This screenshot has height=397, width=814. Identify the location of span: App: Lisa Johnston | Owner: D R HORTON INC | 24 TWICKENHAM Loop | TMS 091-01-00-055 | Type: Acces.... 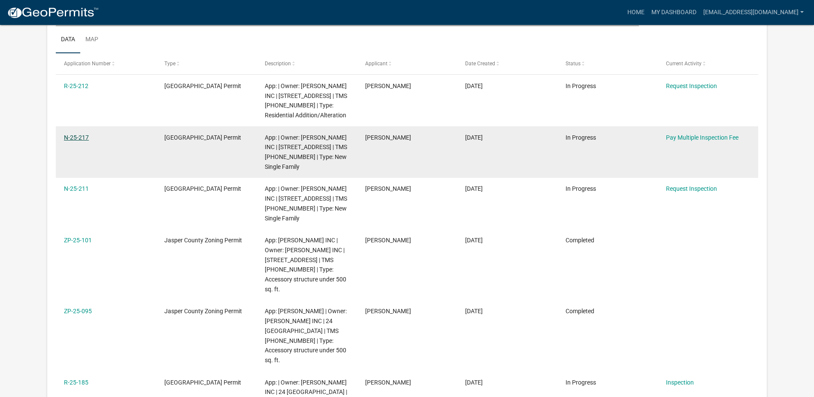
(306, 335).